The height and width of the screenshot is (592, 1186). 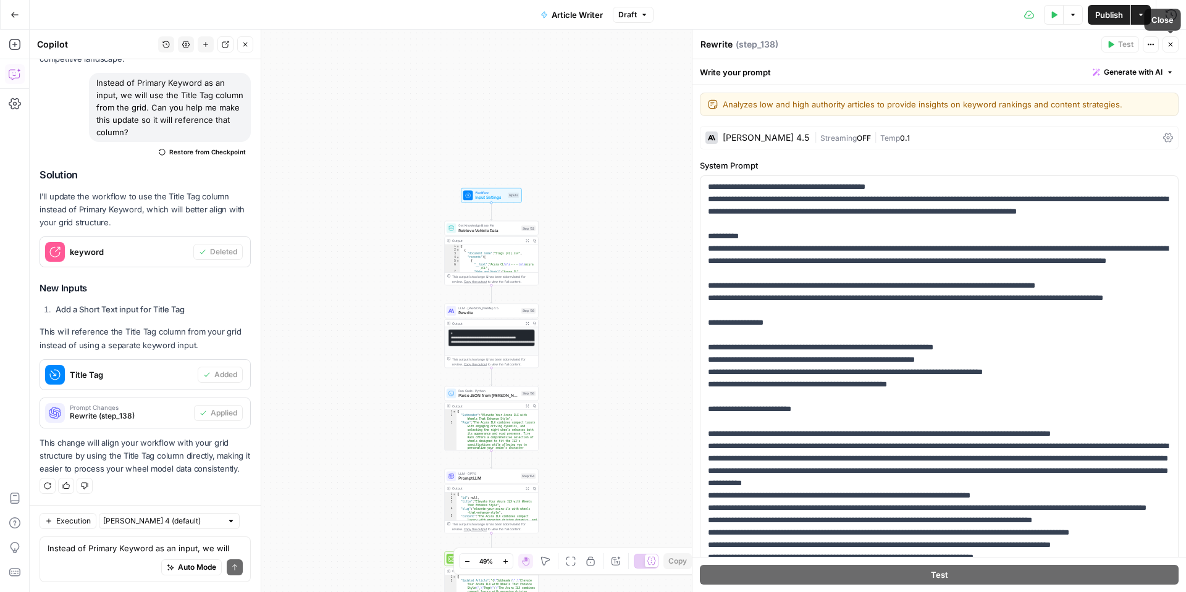 What do you see at coordinates (457, 258) in the screenshot?
I see `span: Toggle code folding, rows 4 through 620` at bounding box center [457, 258].